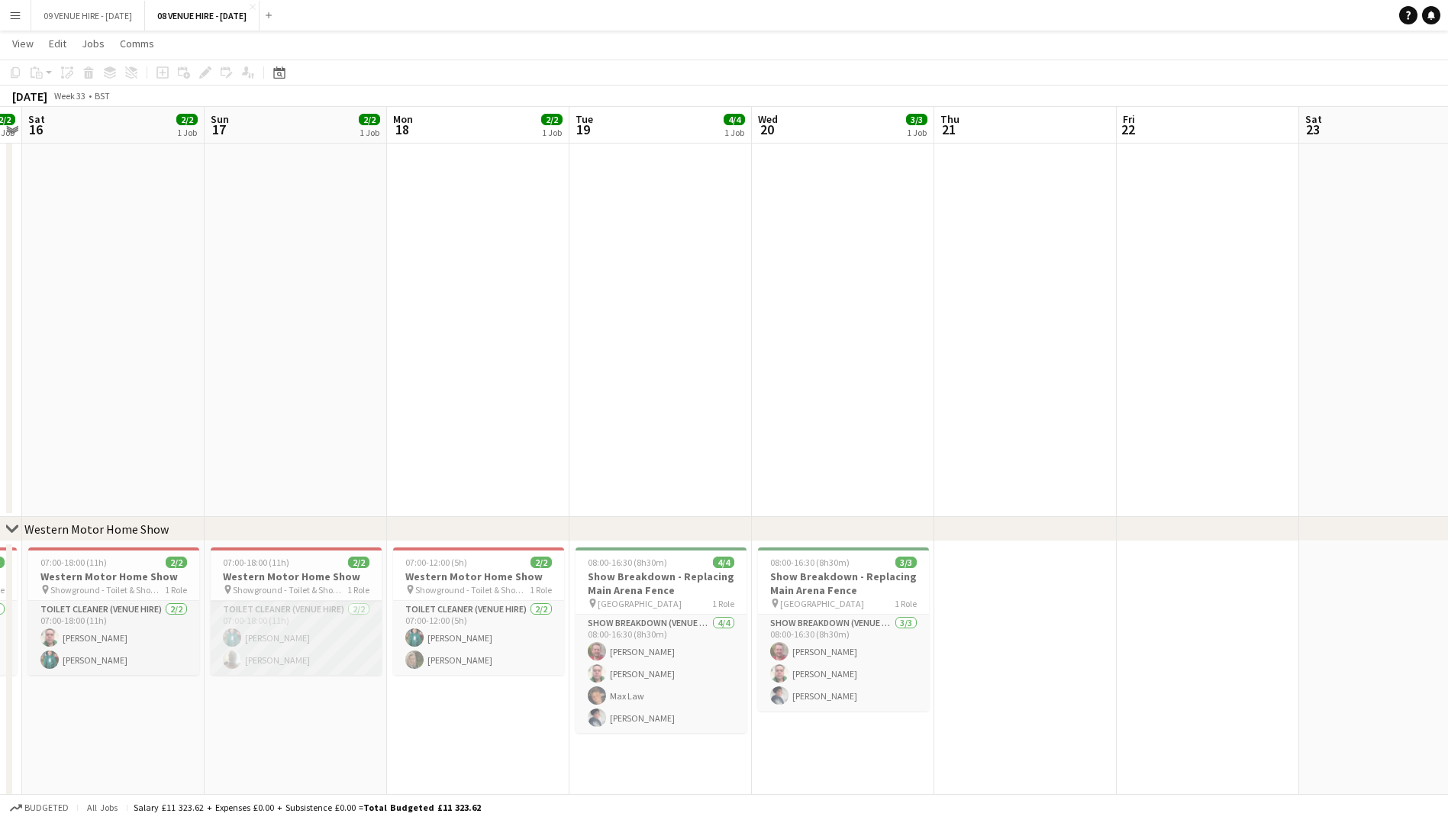 Image resolution: width=1448 pixels, height=820 pixels. What do you see at coordinates (422, 807) in the screenshot?
I see `span: Total Budgeted £11 323.62` at bounding box center [422, 807].